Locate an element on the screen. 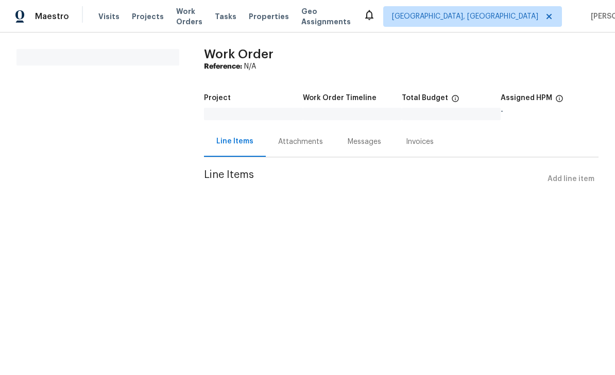 The width and height of the screenshot is (615, 375). div: Line Items is located at coordinates (235, 141).